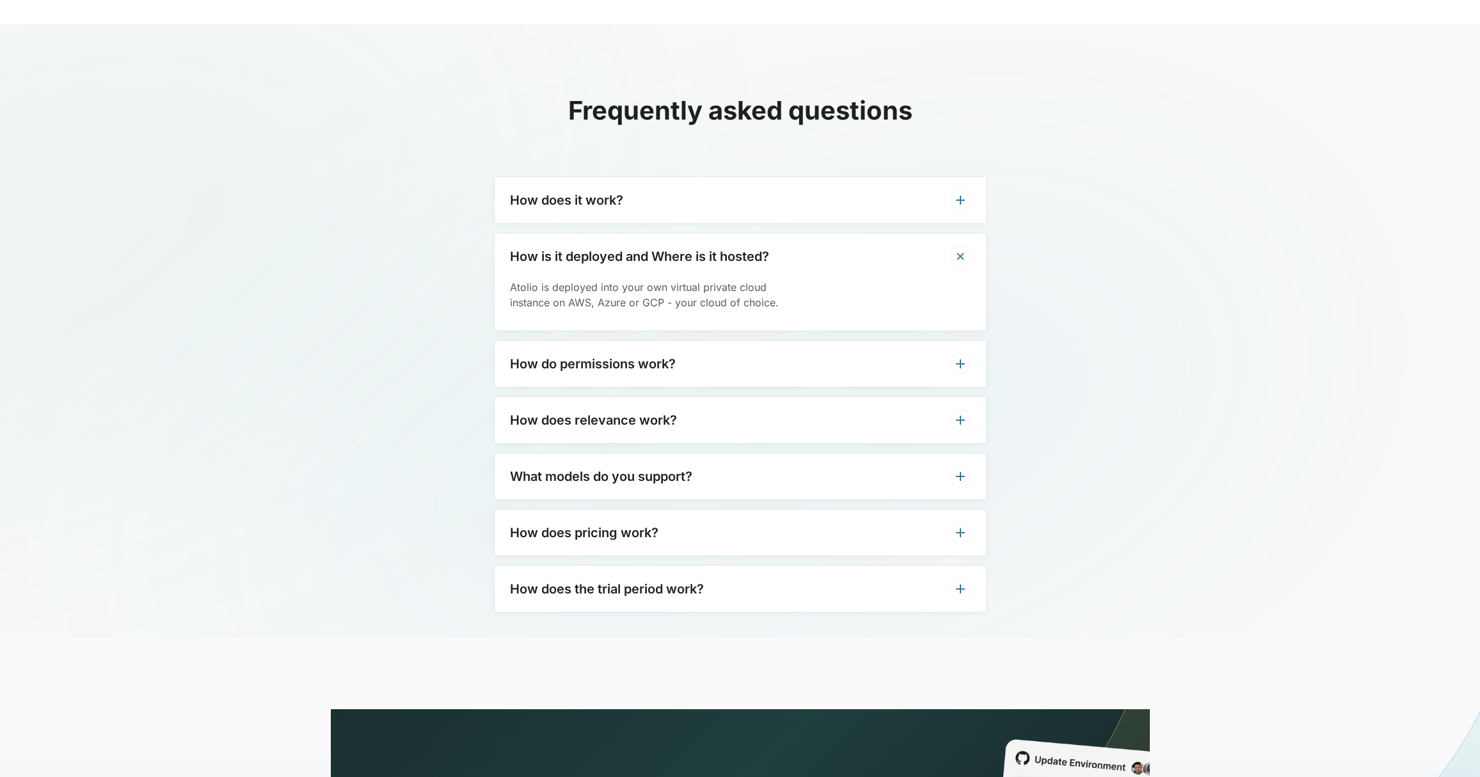 Image resolution: width=1480 pixels, height=777 pixels. What do you see at coordinates (592, 364) in the screenshot?
I see `h3: How do permissions work?` at bounding box center [592, 364].